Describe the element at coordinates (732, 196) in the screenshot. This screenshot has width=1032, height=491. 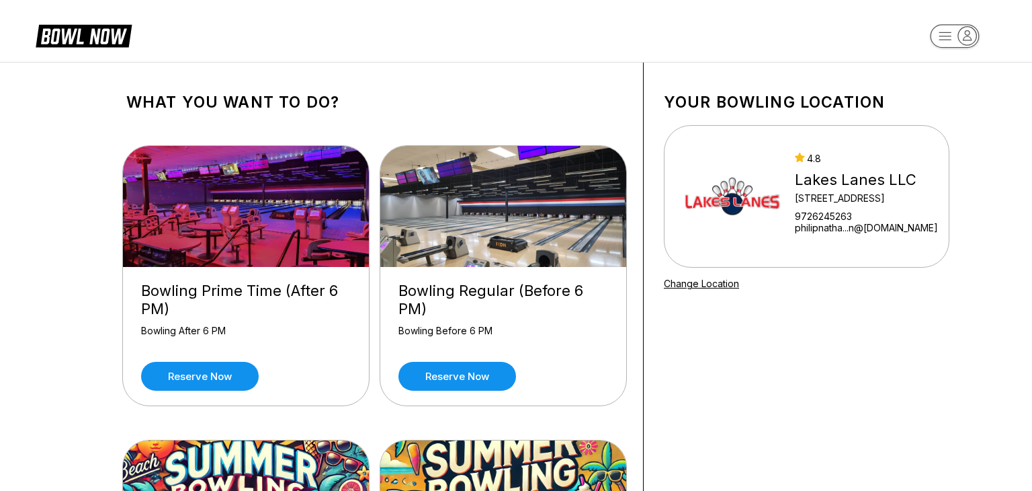
I see `img: Lakes Lanes LLC` at that location.